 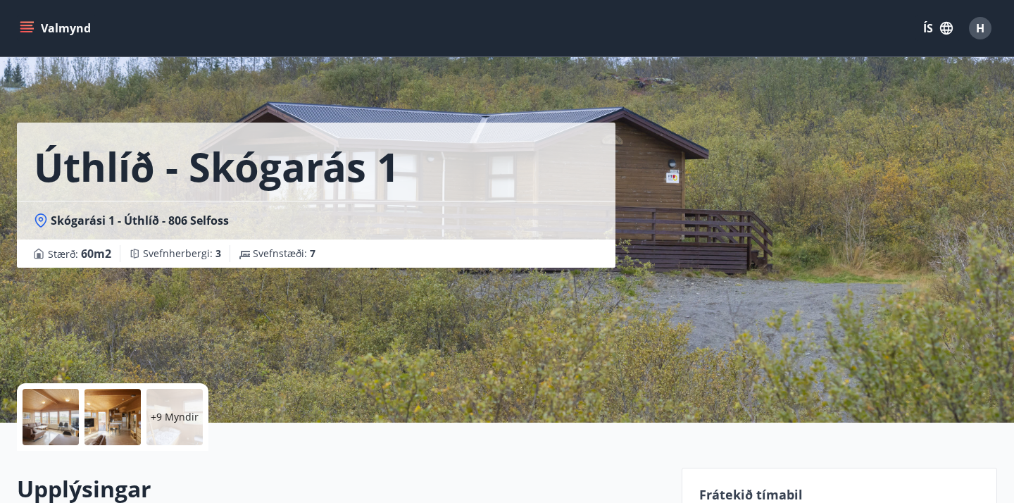 I want to click on button: ÍS, so click(x=938, y=28).